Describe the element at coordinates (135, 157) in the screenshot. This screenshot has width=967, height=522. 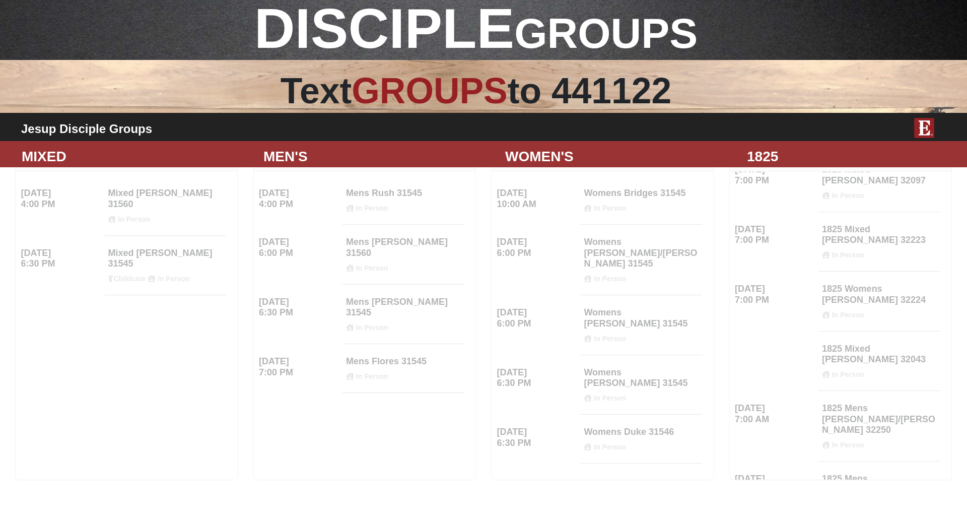
I see `div: MIXED` at that location.